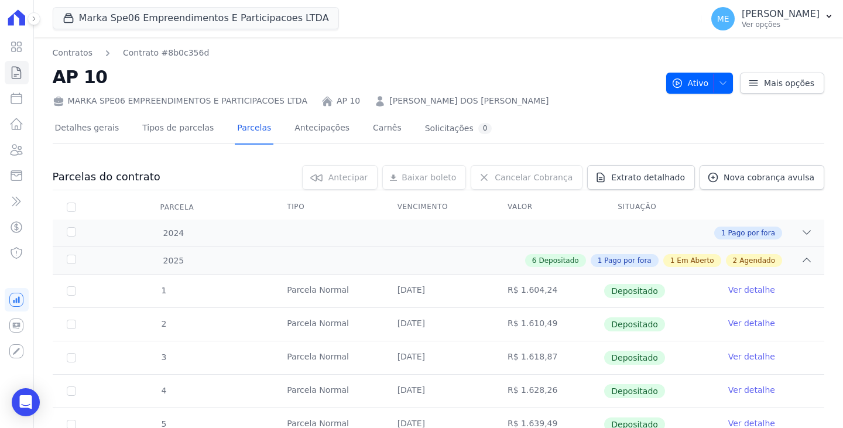 Image resolution: width=843 pixels, height=428 pixels. I want to click on h2: AP 10, so click(355, 77).